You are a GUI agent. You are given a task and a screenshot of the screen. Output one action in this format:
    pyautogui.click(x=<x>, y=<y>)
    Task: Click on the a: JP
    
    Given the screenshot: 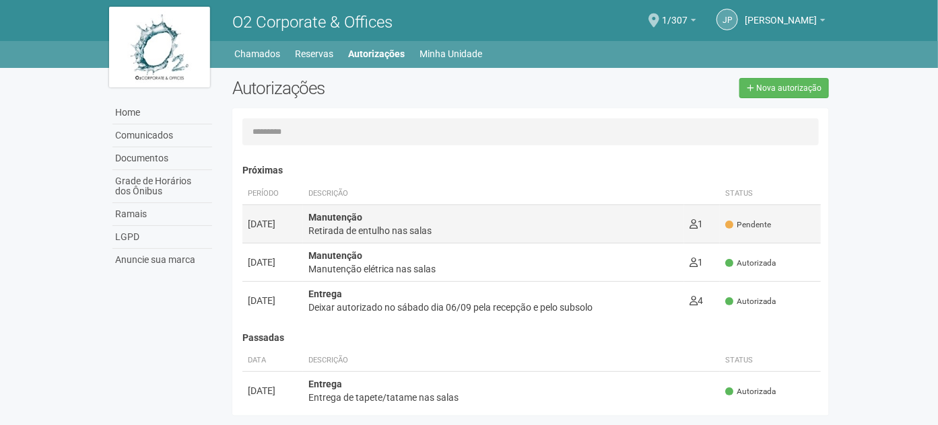 What is the action you would take?
    pyautogui.click(x=727, y=20)
    